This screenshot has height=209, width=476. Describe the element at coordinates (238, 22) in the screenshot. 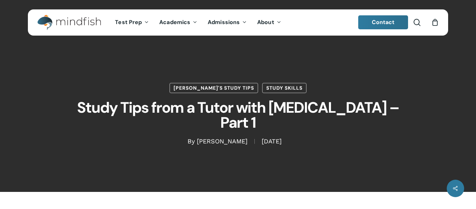

I see `header: Main Menu` at that location.